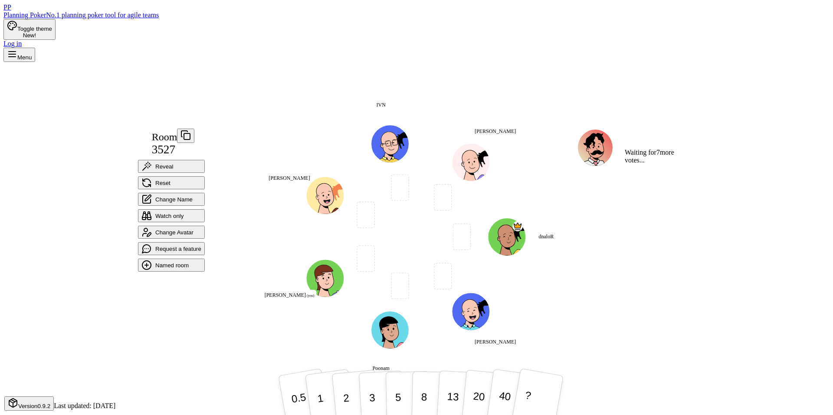 The height and width of the screenshot is (415, 833). What do you see at coordinates (171, 167) in the screenshot?
I see `span: Reveal` at bounding box center [171, 167].